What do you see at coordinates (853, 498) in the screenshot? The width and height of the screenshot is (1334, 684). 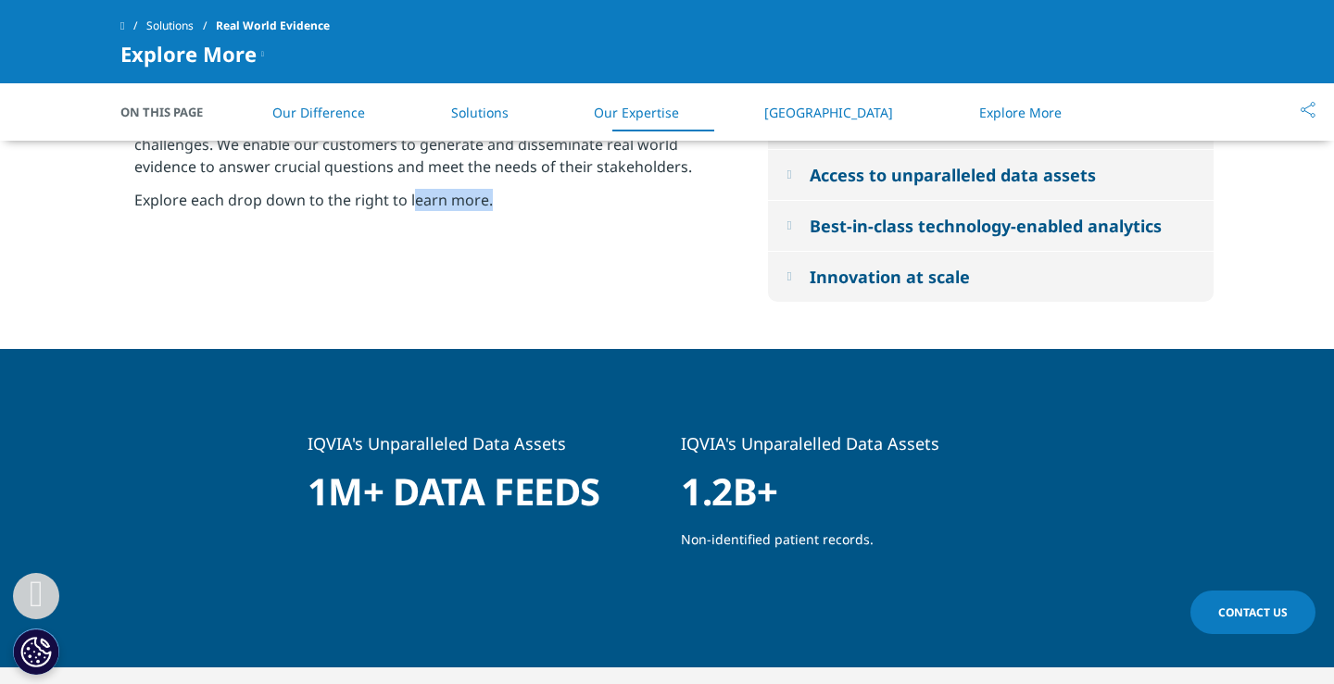 I see `h1: 1.2B+` at bounding box center [853, 498].